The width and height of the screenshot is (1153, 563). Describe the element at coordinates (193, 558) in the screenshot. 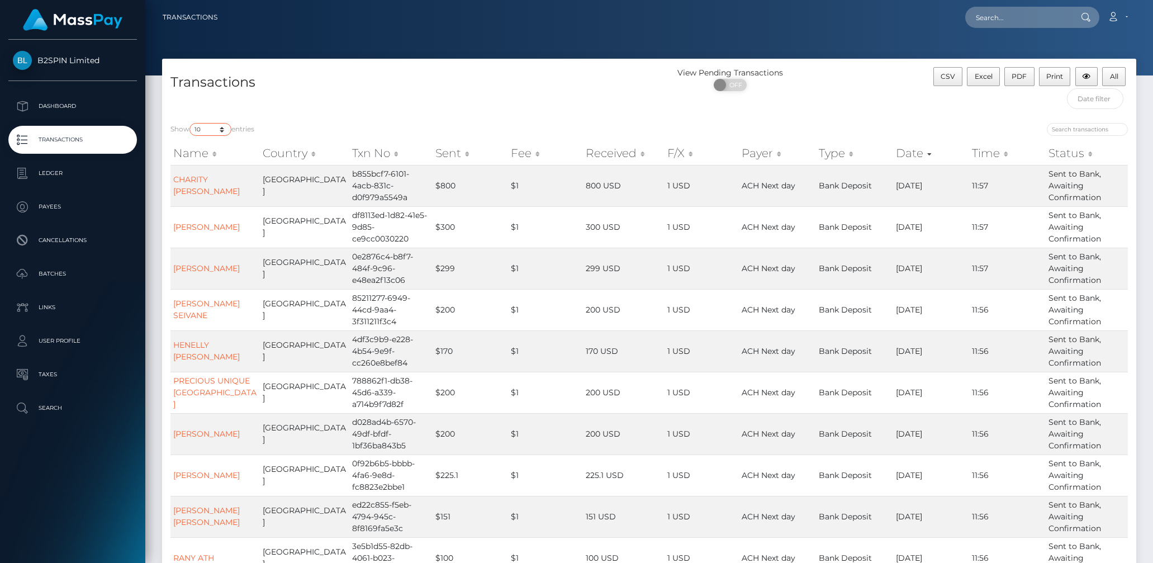

I see `a: RANY ATH` at that location.